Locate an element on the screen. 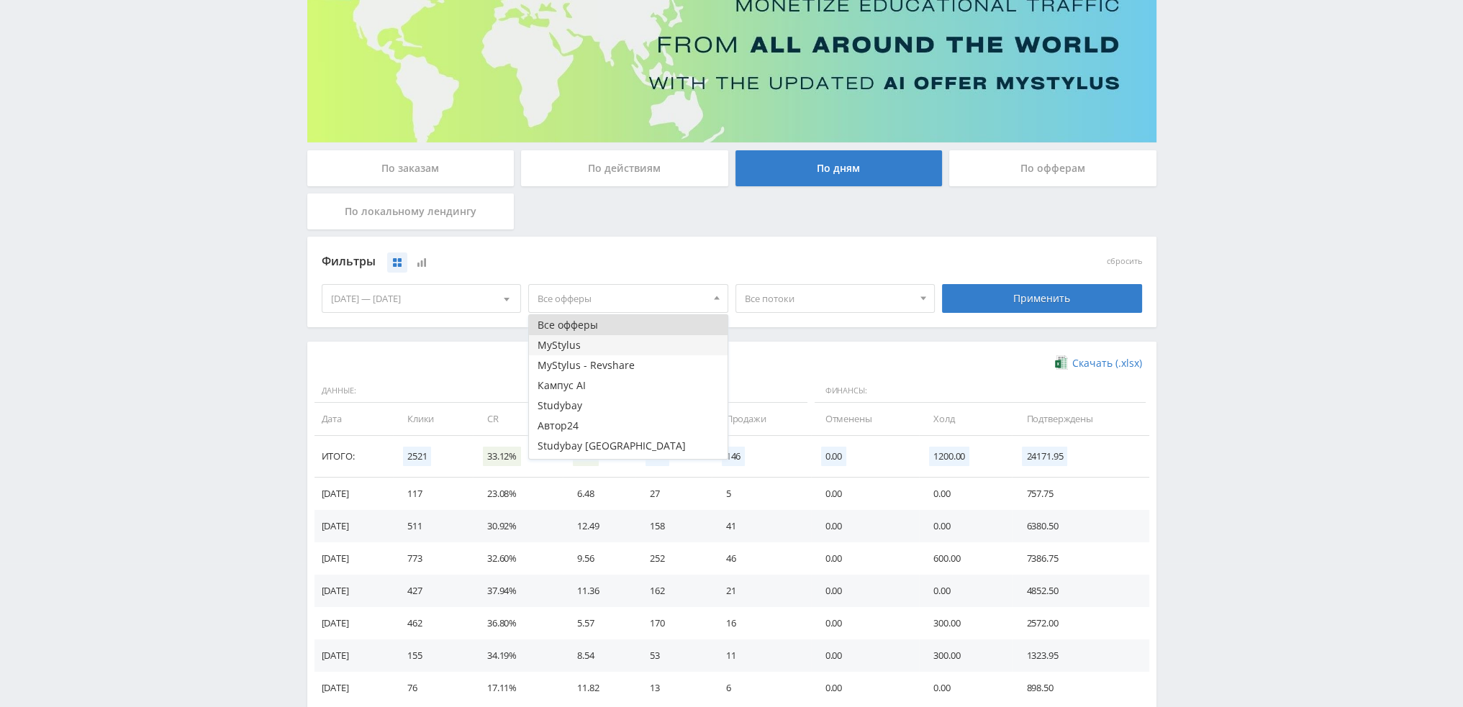 Image resolution: width=1463 pixels, height=707 pixels. a: Скачать (.xlsx) is located at coordinates (1098, 363).